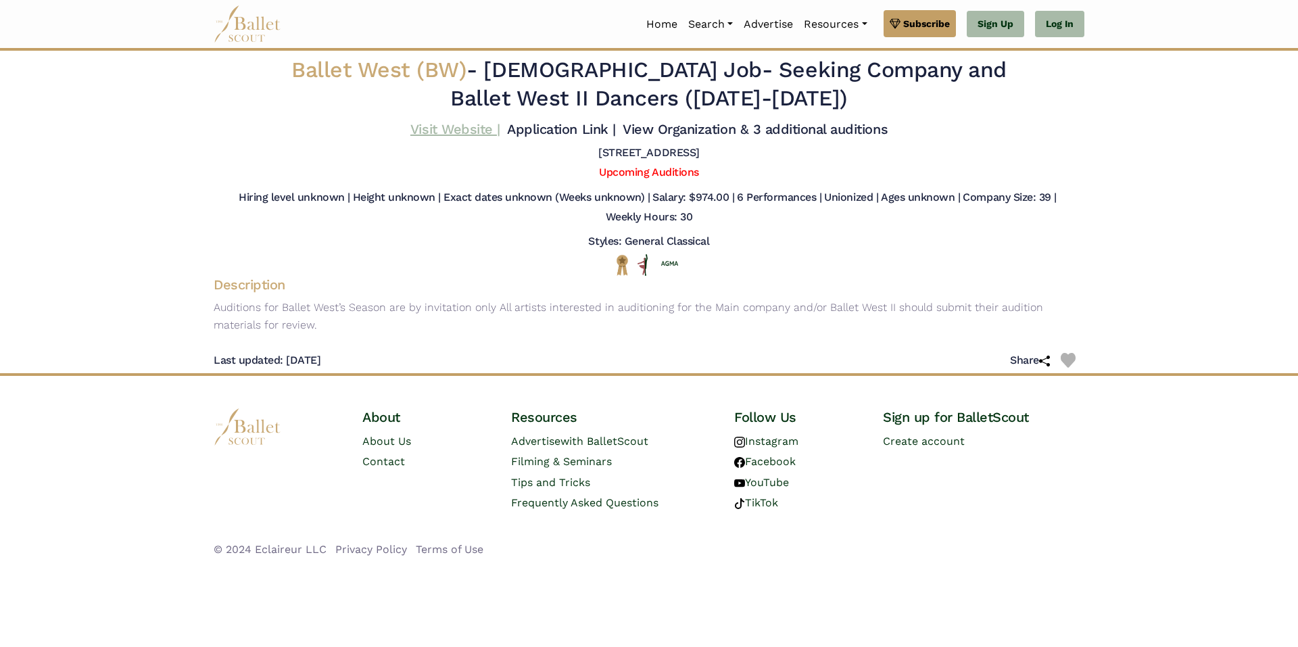 This screenshot has height=647, width=1298. What do you see at coordinates (798, 417) in the screenshot?
I see `h4: Follow Us` at bounding box center [798, 417].